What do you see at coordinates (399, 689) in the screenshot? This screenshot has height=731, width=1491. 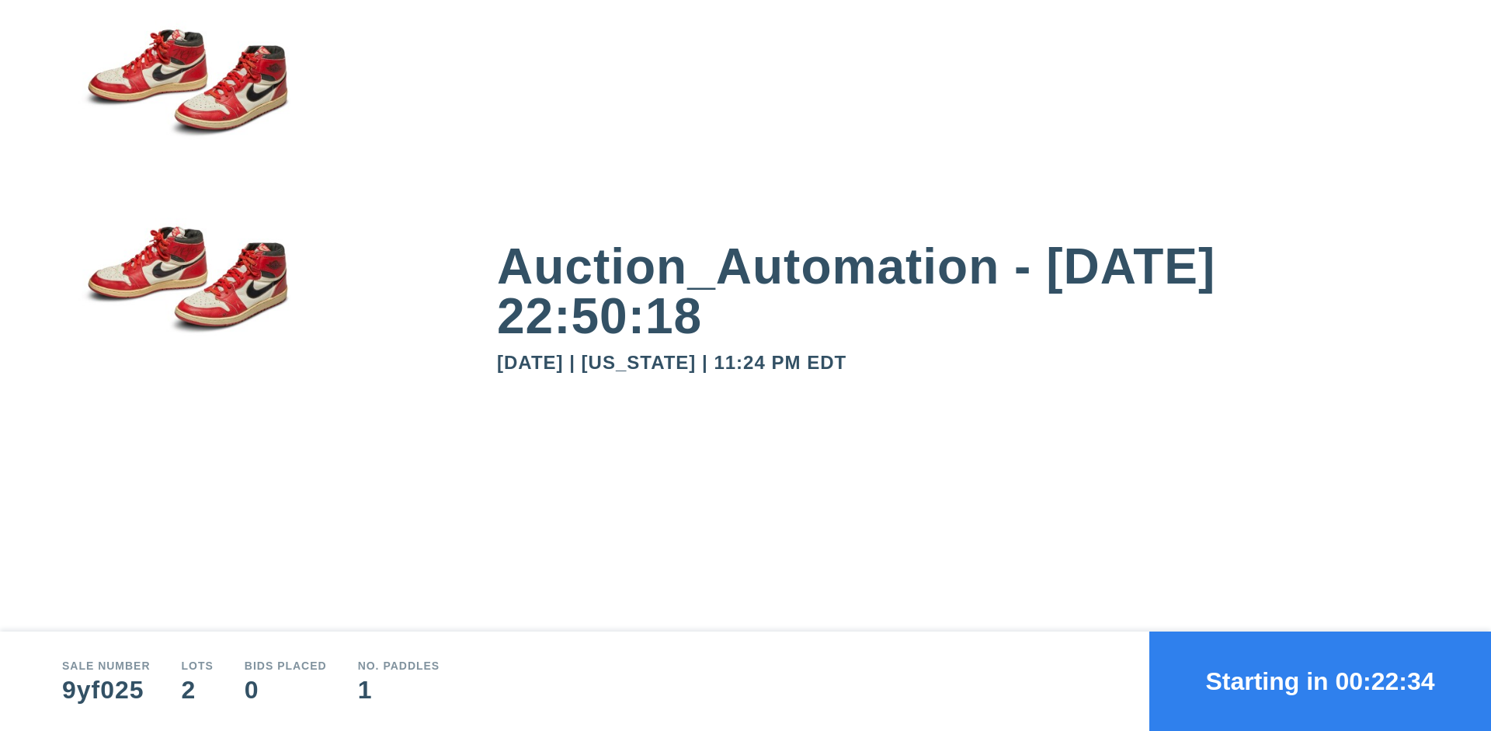 I see `div: 1` at bounding box center [399, 689].